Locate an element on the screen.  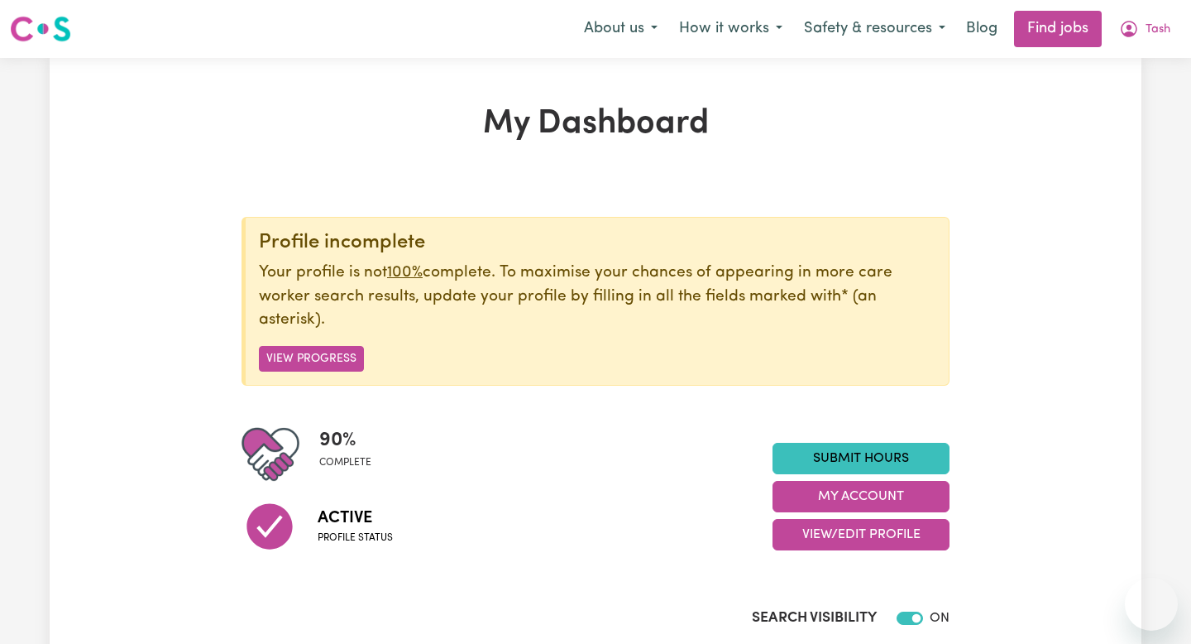
h1: My Dashboard is located at coordinates (596, 124).